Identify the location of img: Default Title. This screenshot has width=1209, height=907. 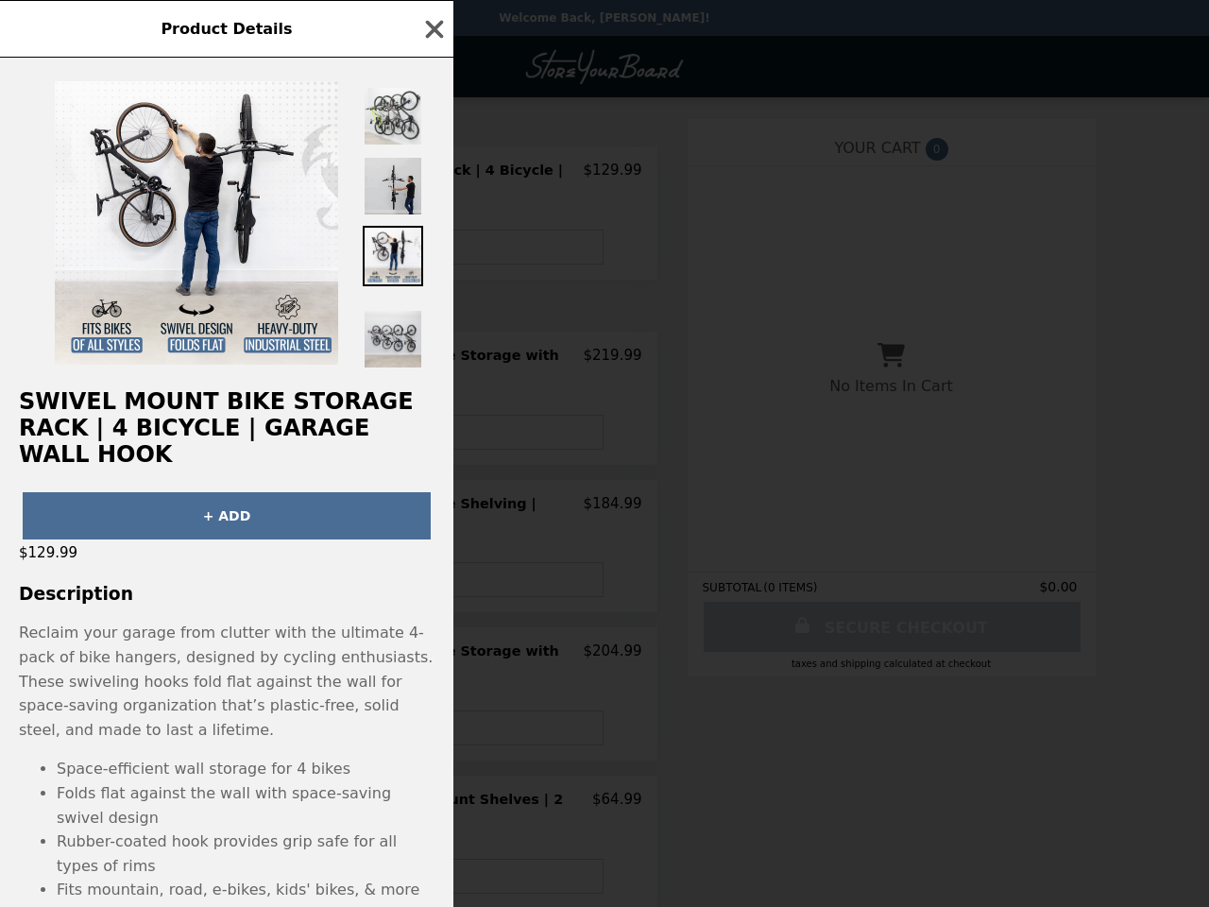
(197, 223).